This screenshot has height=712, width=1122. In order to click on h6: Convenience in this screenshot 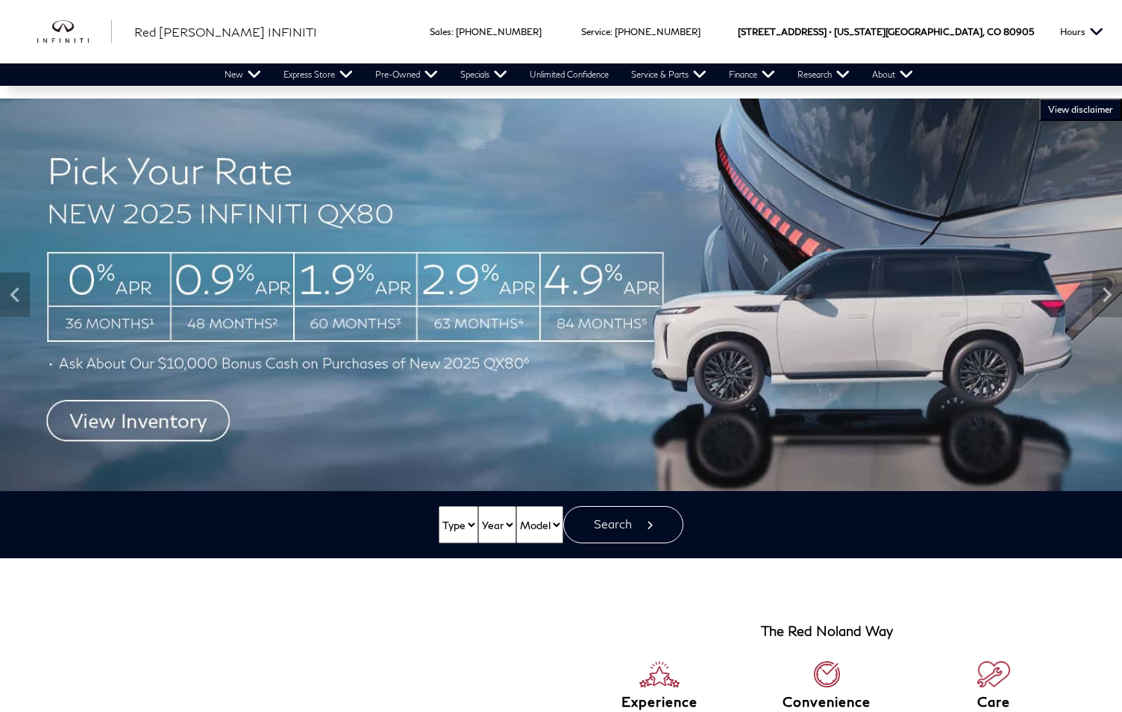, I will do `click(827, 702)`.